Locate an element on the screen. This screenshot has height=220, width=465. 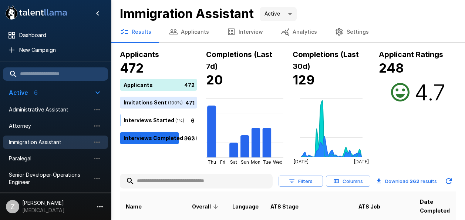
b: 472 is located at coordinates (132, 68).